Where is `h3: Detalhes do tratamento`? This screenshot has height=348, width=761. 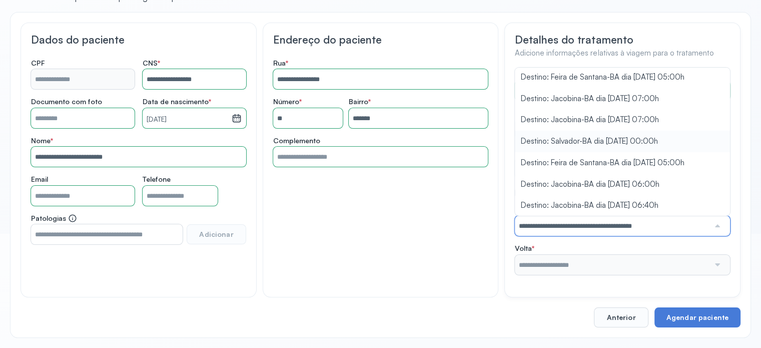
h3: Detalhes do tratamento is located at coordinates (623, 40).